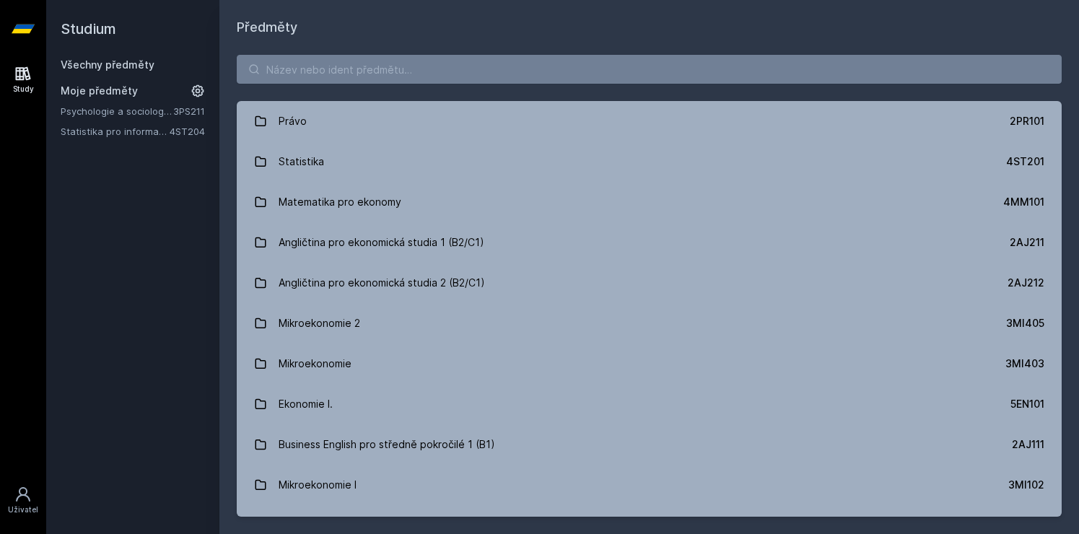 This screenshot has height=534, width=1079. What do you see at coordinates (1027, 404) in the screenshot?
I see `div: 5EN101` at bounding box center [1027, 404].